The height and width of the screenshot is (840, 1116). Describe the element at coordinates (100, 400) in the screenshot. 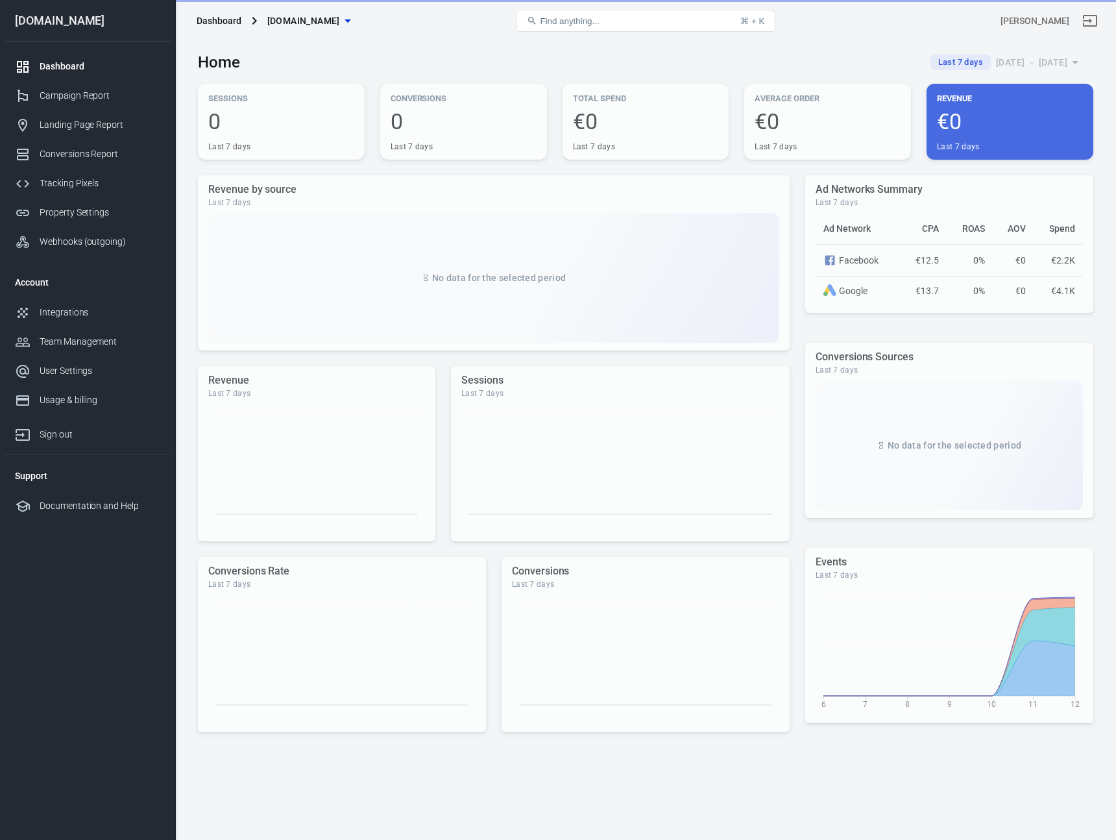

I see `div: Usage & billing` at that location.